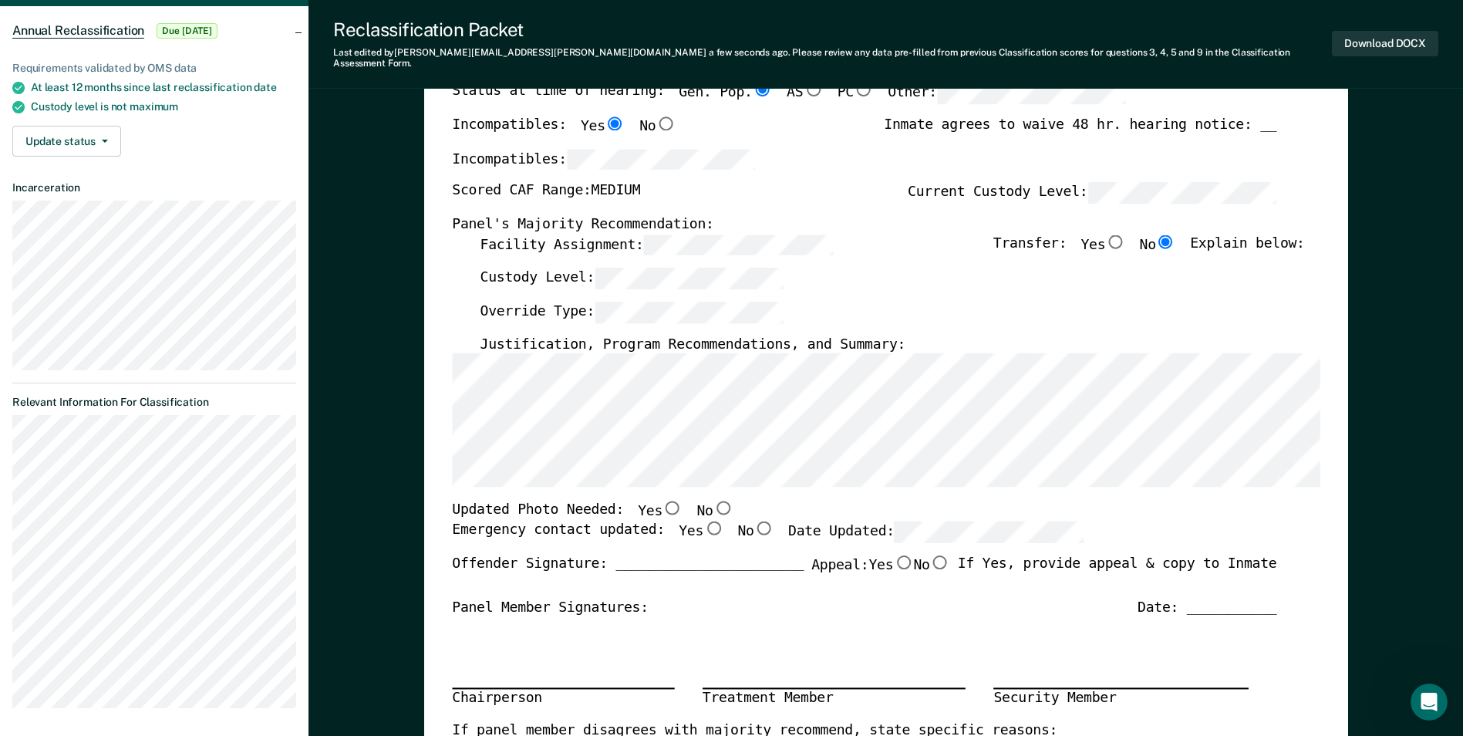  What do you see at coordinates (66, 141) in the screenshot?
I see `button: Update status` at bounding box center [66, 141].